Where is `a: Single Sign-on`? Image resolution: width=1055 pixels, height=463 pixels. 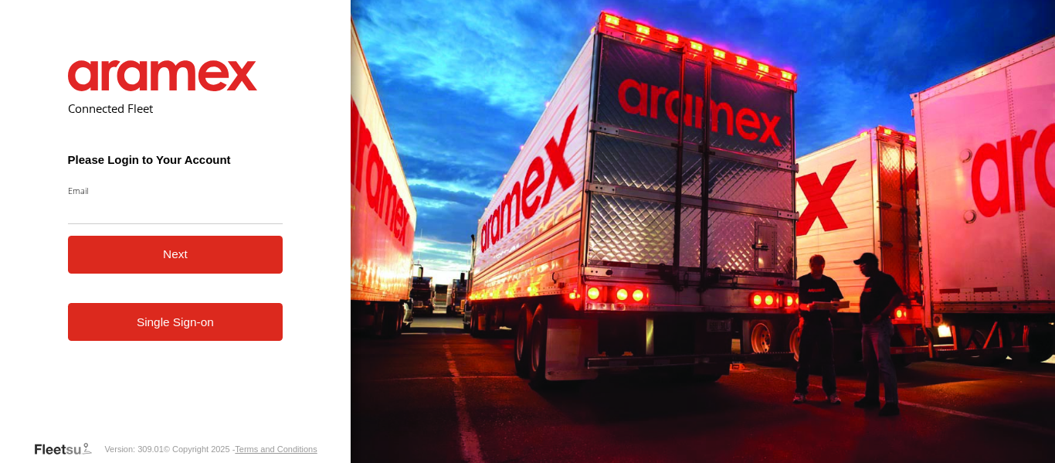 a: Single Sign-on is located at coordinates (175, 321).